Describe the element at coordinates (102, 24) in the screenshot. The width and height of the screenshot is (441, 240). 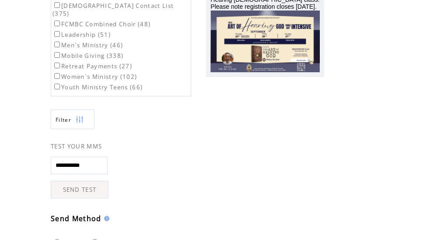
I see `label: FCMBC Combined Choir (48)` at that location.